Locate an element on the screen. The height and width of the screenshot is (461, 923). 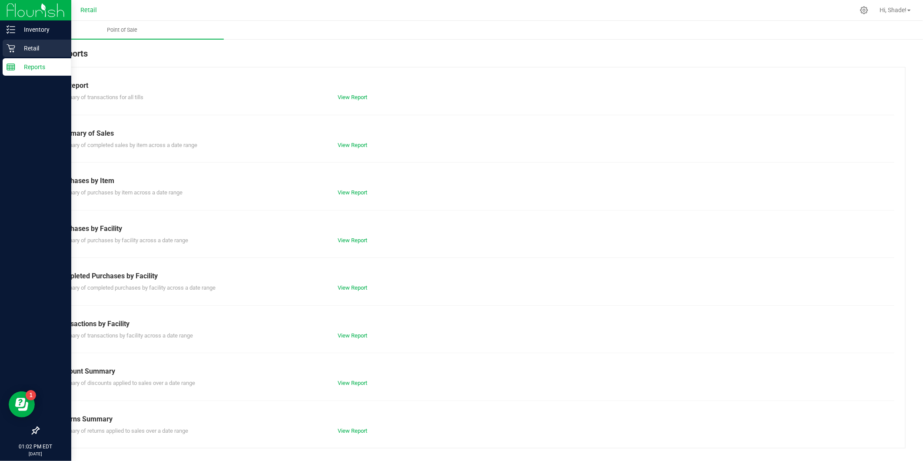
span: Summary of completed sales by item across a date range is located at coordinates (126, 145).